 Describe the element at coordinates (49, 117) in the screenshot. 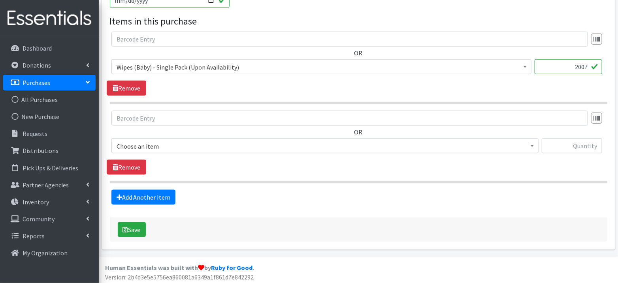

I see `a: New Purchase` at that location.